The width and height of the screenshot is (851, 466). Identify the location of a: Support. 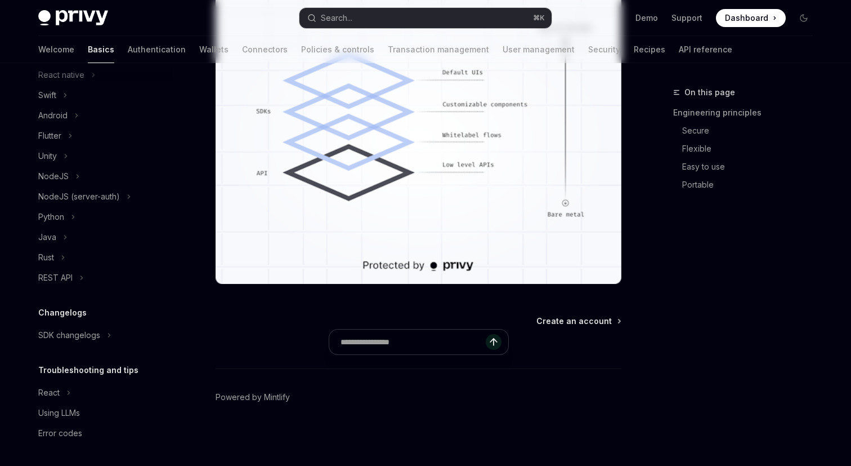
(687, 18).